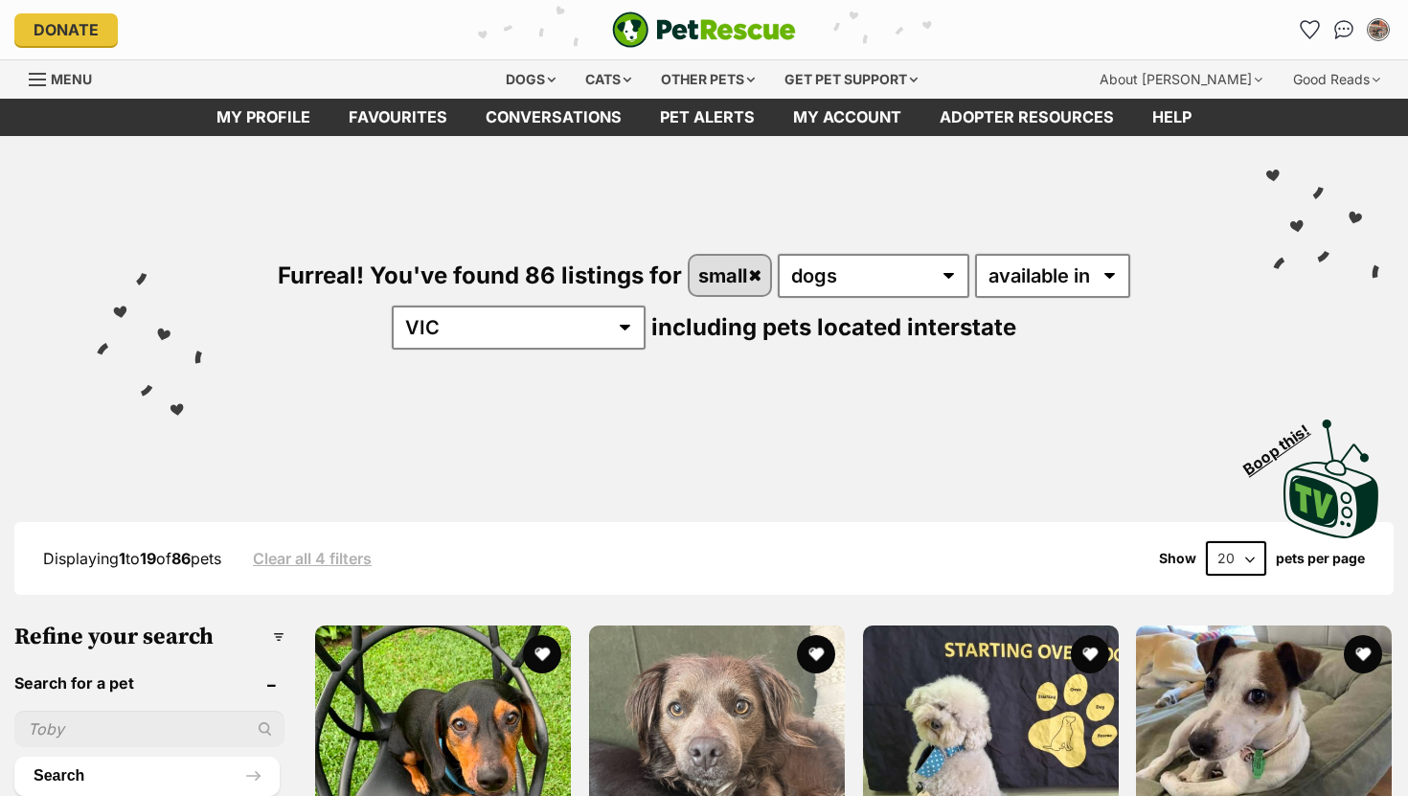 The height and width of the screenshot is (796, 1408). What do you see at coordinates (67, 78) in the screenshot?
I see `a: Menu` at bounding box center [67, 78].